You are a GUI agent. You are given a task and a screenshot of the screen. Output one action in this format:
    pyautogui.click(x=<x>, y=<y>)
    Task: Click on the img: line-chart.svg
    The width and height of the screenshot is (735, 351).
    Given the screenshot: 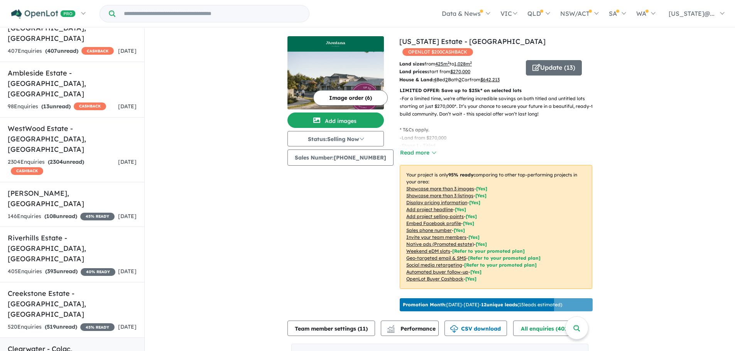 What is the action you would take?
    pyautogui.click(x=391, y=327)
    